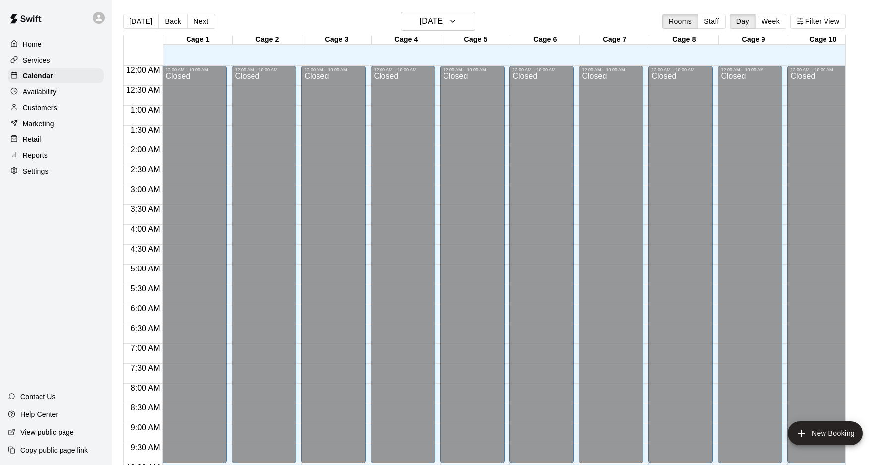 The image size is (889, 465). What do you see at coordinates (54, 450) in the screenshot?
I see `p: Copy public page link` at bounding box center [54, 450].